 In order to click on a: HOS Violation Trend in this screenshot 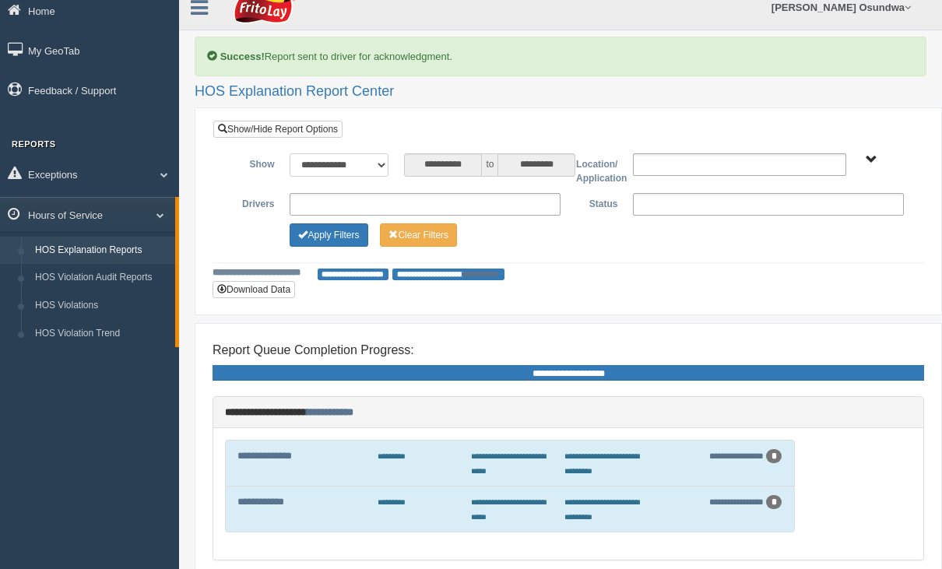, I will do `click(101, 334)`.